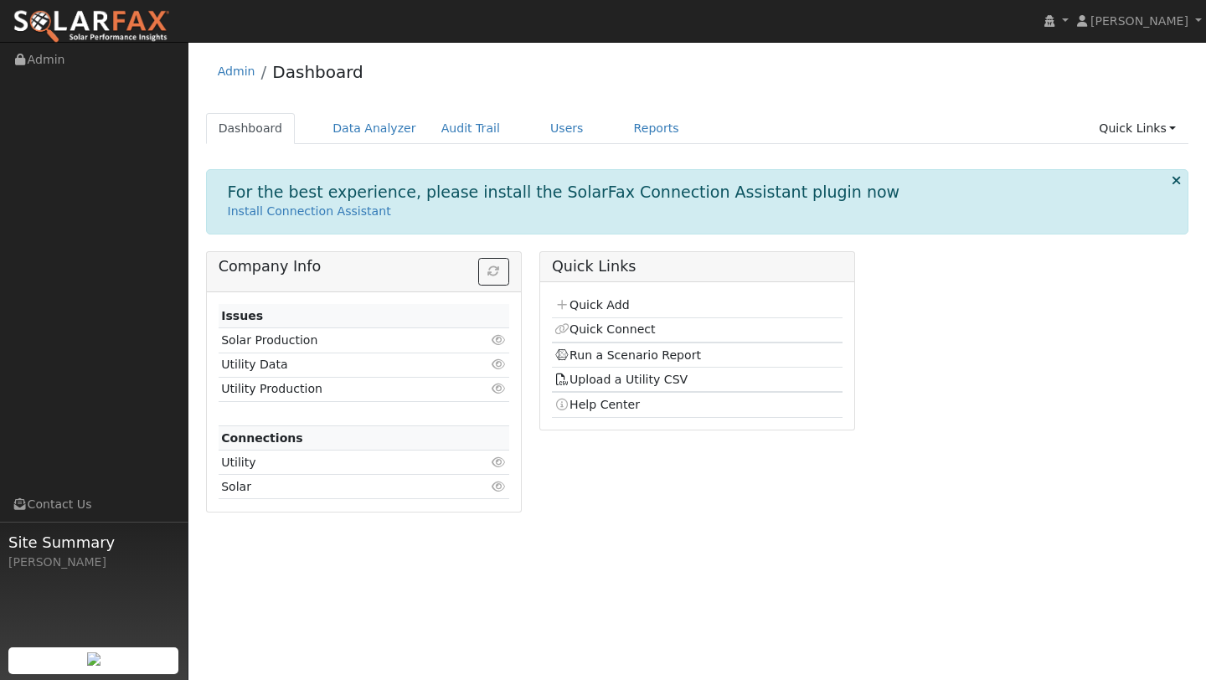 The image size is (1206, 680). What do you see at coordinates (597, 404) in the screenshot?
I see `a: Help Center` at bounding box center [597, 404].